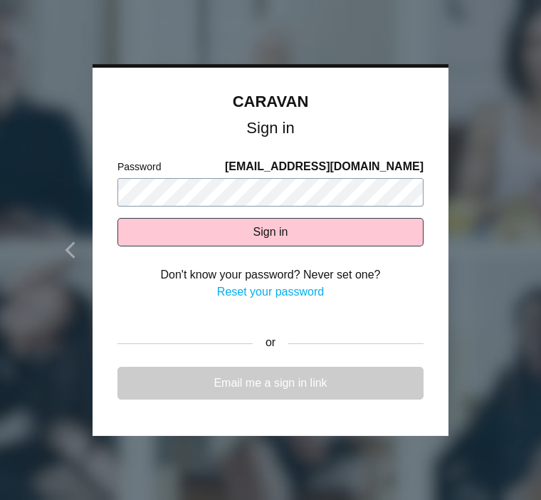 This screenshot has width=541, height=500. I want to click on button: Sign in, so click(271, 232).